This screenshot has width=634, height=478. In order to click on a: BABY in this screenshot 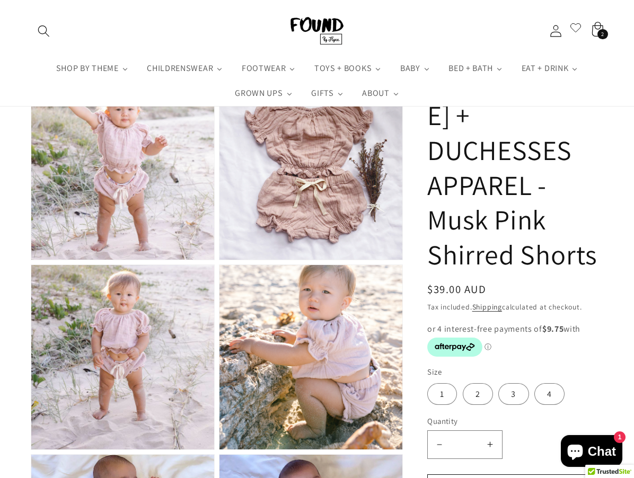, I will do `click(415, 68)`.